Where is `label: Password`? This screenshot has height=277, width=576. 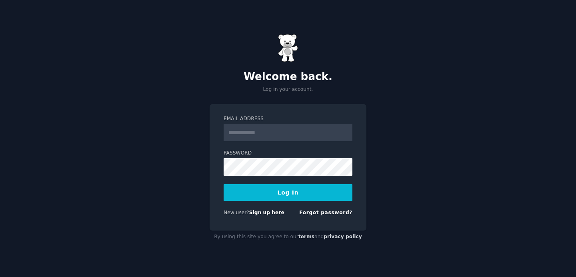
label: Password is located at coordinates (288, 153).